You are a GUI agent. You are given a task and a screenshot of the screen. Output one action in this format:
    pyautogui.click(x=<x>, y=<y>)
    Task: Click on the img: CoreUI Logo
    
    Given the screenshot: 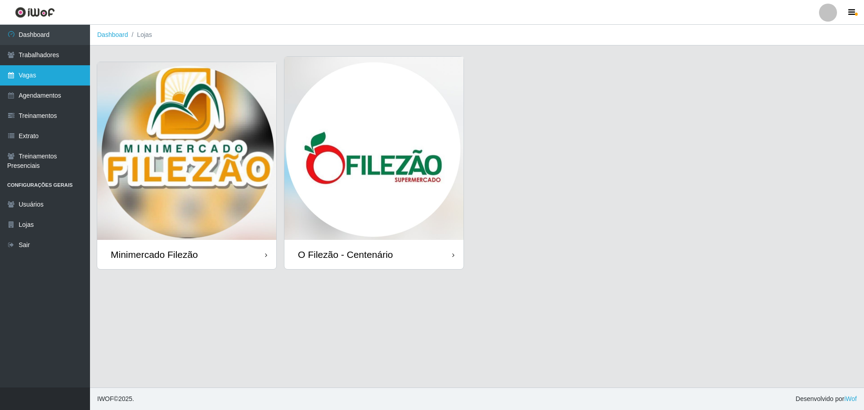 What is the action you would take?
    pyautogui.click(x=35, y=12)
    